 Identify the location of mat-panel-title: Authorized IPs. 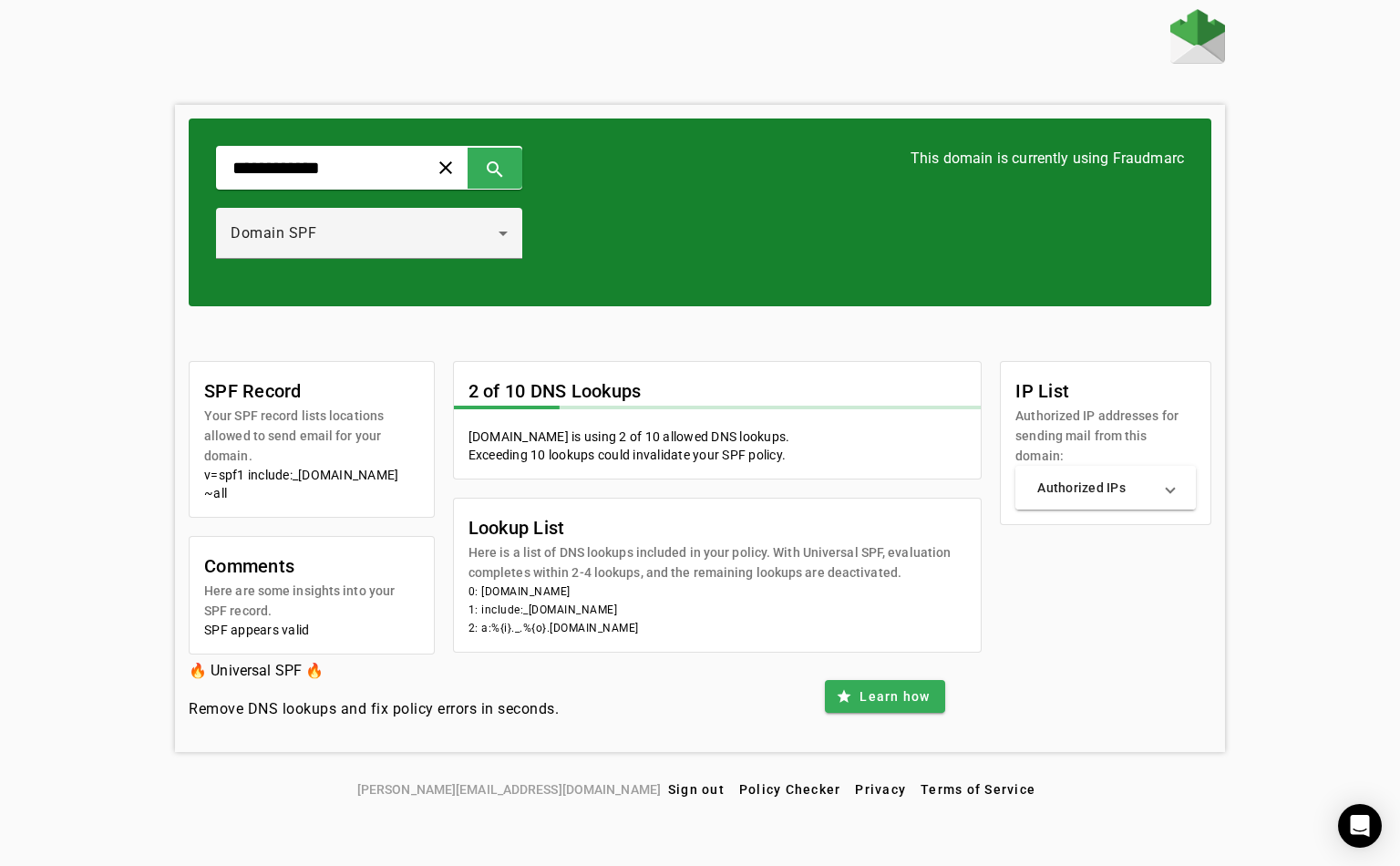
(1094, 487).